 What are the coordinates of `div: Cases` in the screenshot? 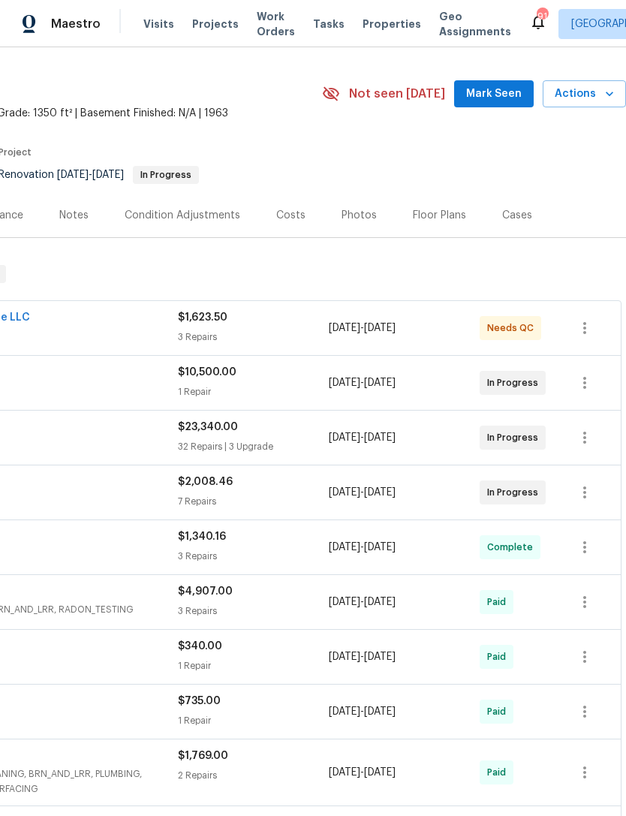 It's located at (517, 215).